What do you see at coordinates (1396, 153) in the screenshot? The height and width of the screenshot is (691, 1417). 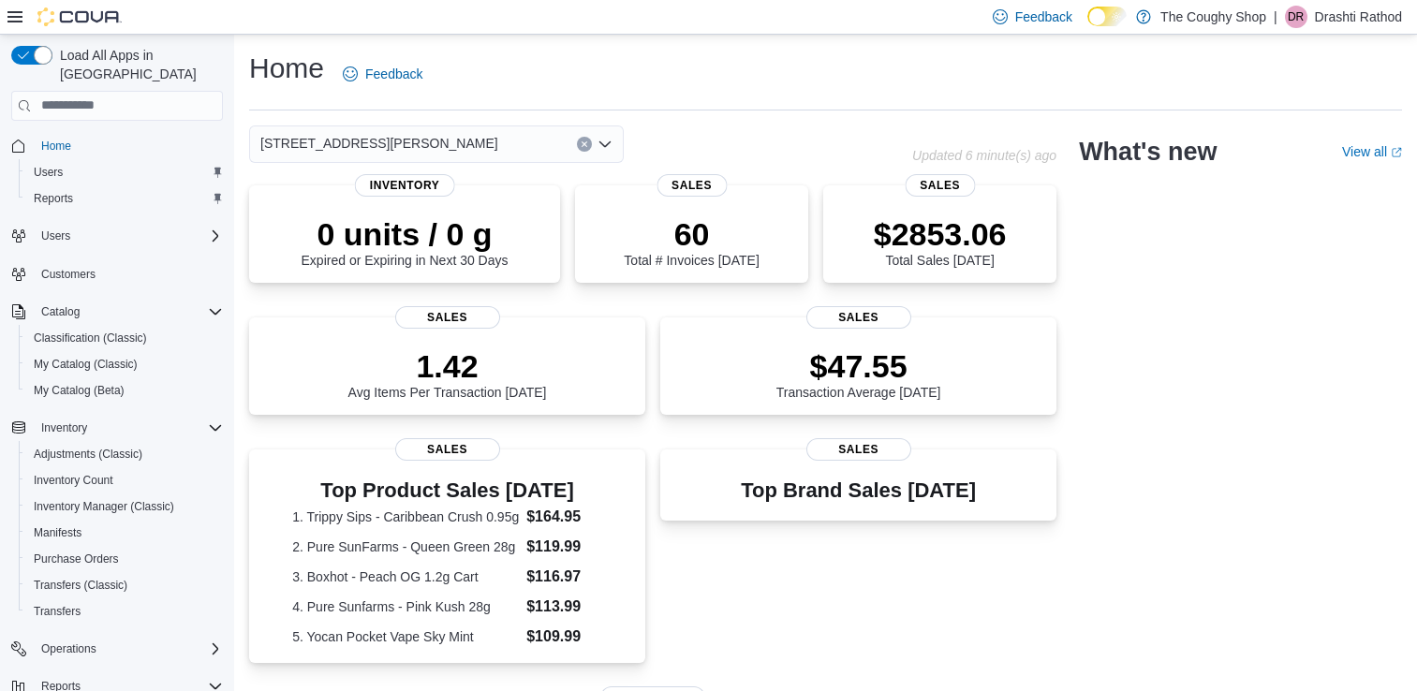 I see `svg: External link` at bounding box center [1396, 153].